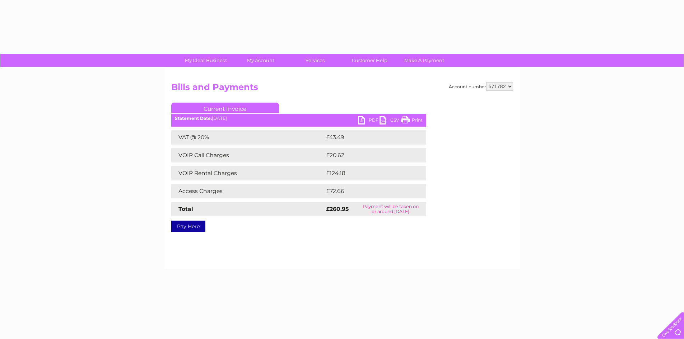 The height and width of the screenshot is (339, 684). What do you see at coordinates (368, 191) in the screenshot?
I see `td: £72.66` at bounding box center [368, 191].